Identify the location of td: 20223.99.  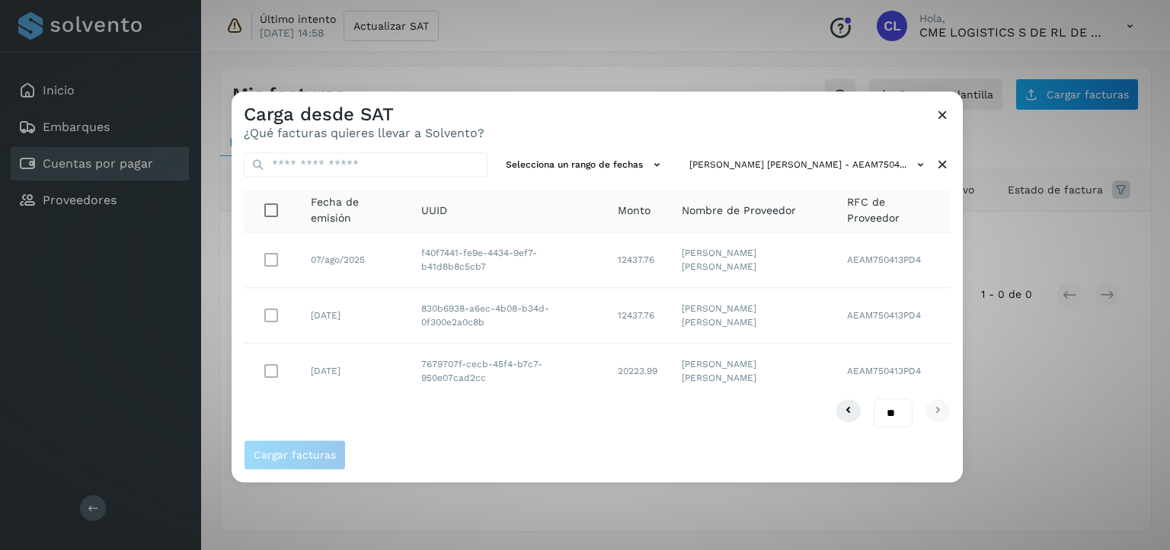
(638, 371).